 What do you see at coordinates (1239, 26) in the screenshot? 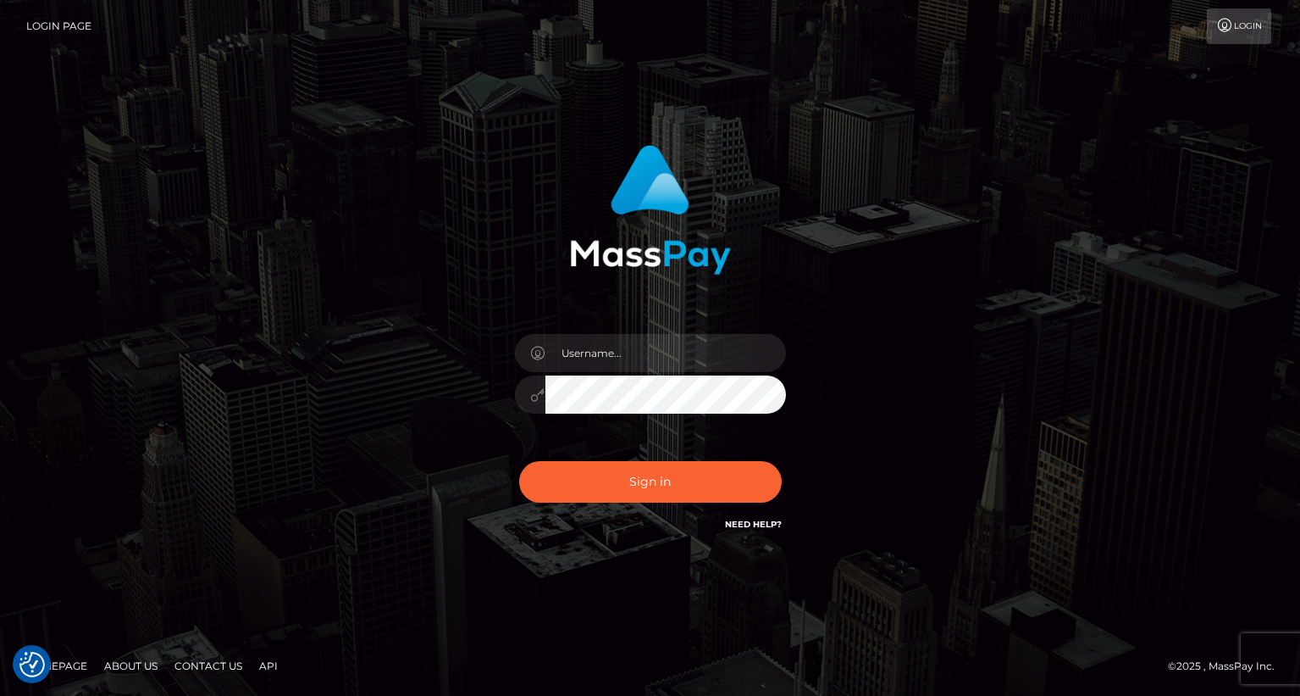
I see `a: Login` at bounding box center [1239, 26].